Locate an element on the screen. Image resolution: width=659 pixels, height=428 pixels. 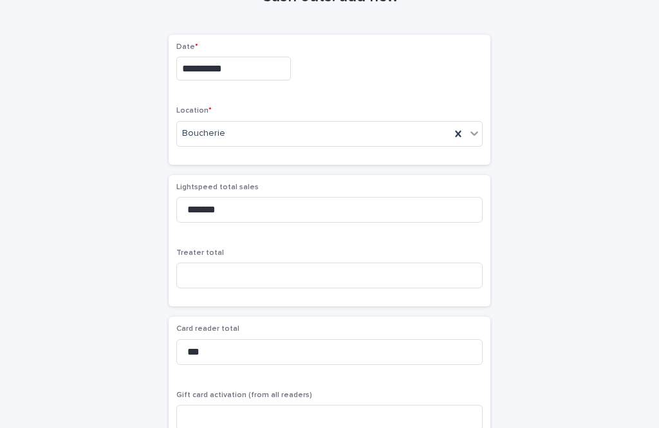
span: Lightspeed total sales is located at coordinates (218, 187).